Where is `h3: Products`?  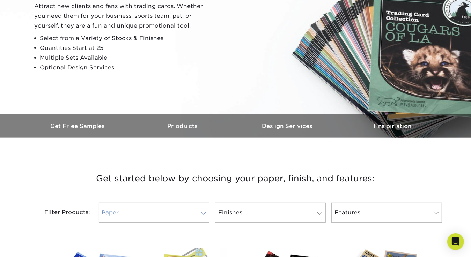 h3: Products is located at coordinates (183, 126).